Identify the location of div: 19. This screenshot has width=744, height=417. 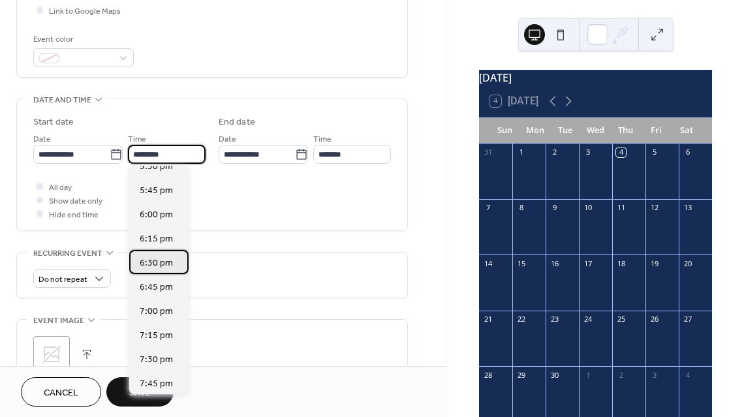
(654, 263).